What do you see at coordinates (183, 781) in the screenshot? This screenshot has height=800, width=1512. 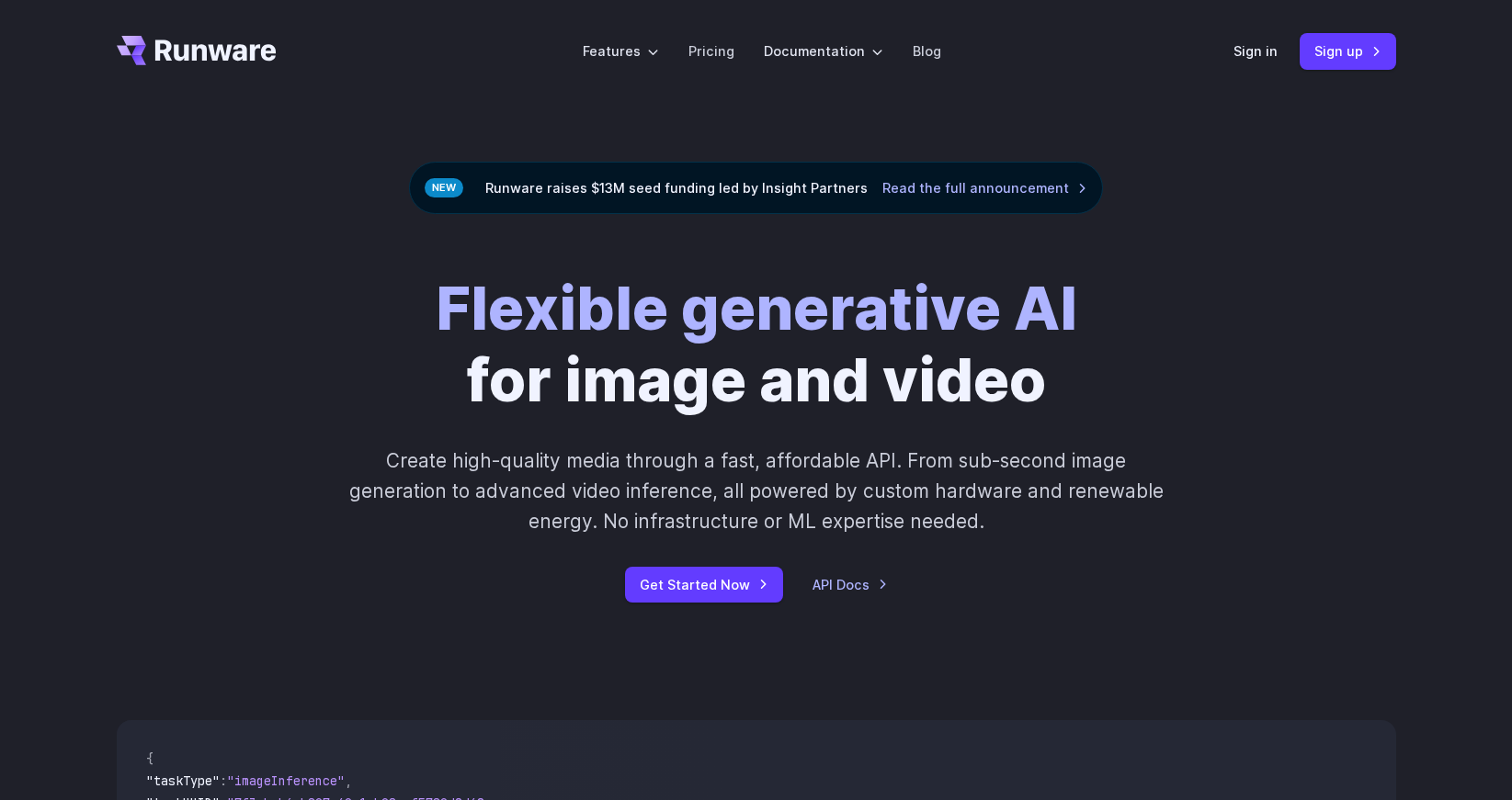 I see `span: "taskType"` at bounding box center [183, 781].